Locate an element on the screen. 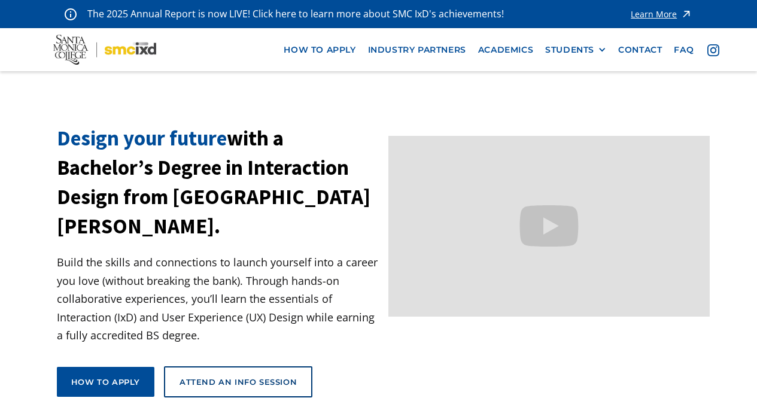 The height and width of the screenshot is (398, 757). a: Learn More is located at coordinates (661, 14).